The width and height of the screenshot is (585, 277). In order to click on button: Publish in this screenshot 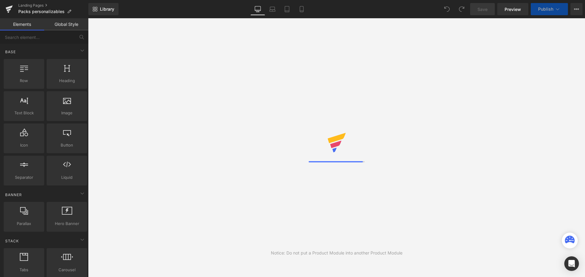, I will do `click(549, 9)`.